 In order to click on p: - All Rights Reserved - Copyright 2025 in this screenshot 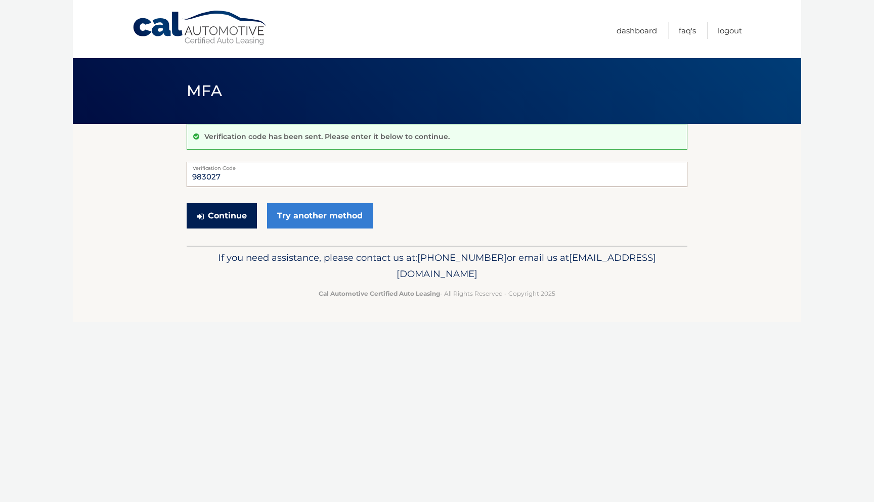, I will do `click(437, 293)`.